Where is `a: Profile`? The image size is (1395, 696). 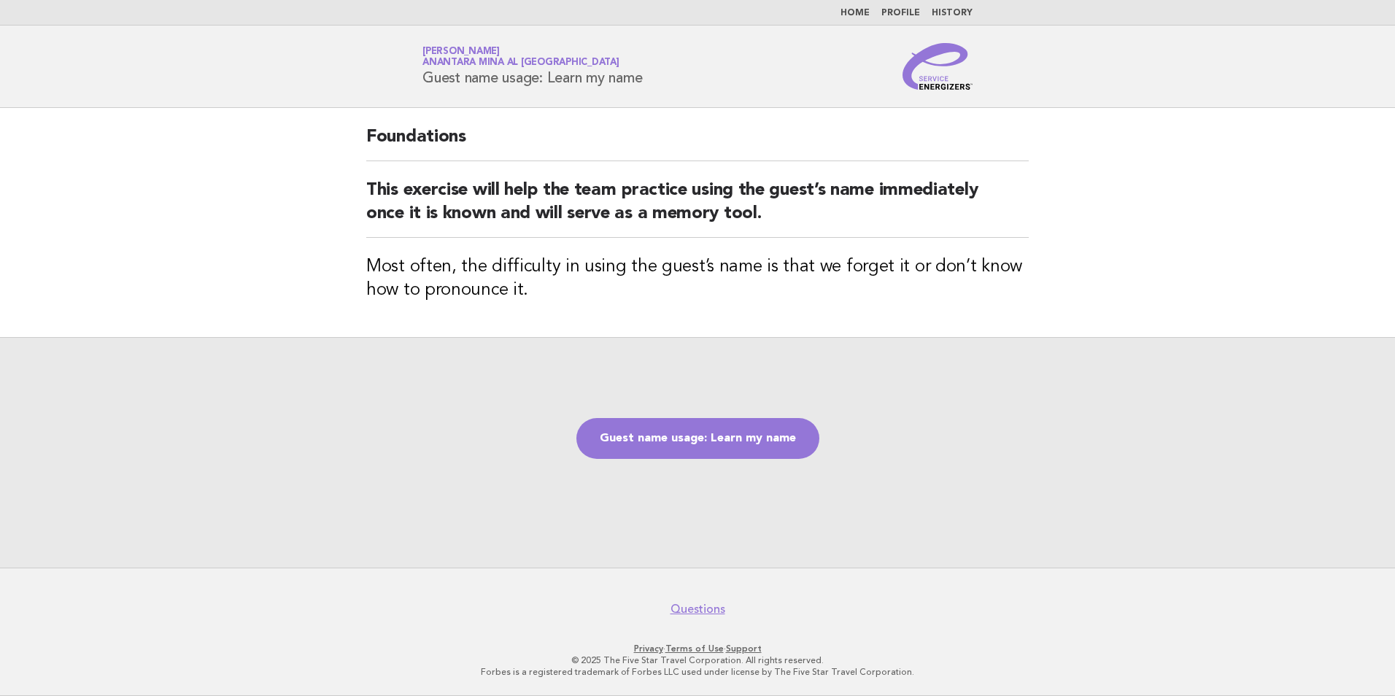
a: Profile is located at coordinates (900, 13).